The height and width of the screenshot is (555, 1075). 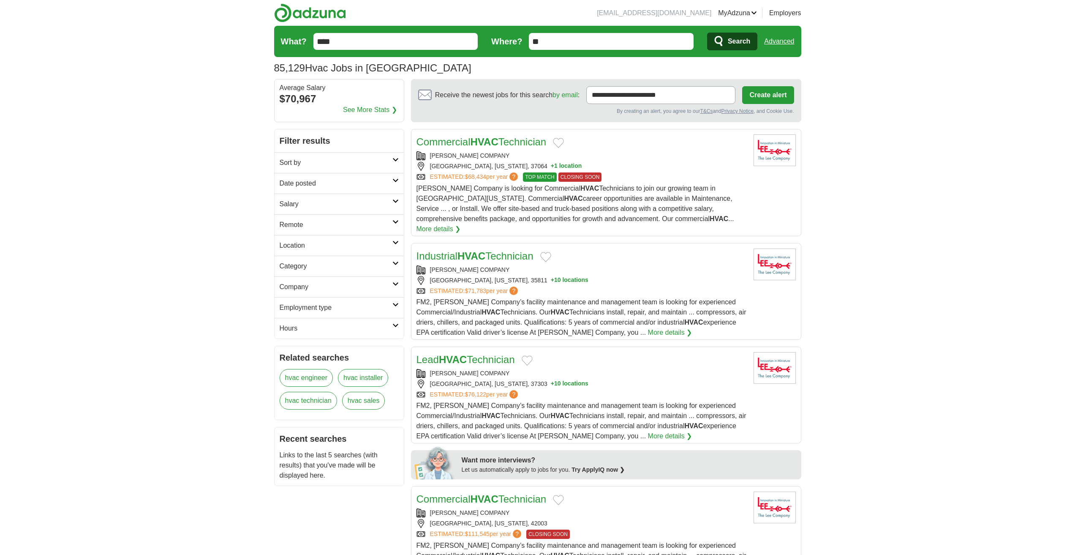 I want to click on img: apply-iq-scientist.png, so click(x=435, y=462).